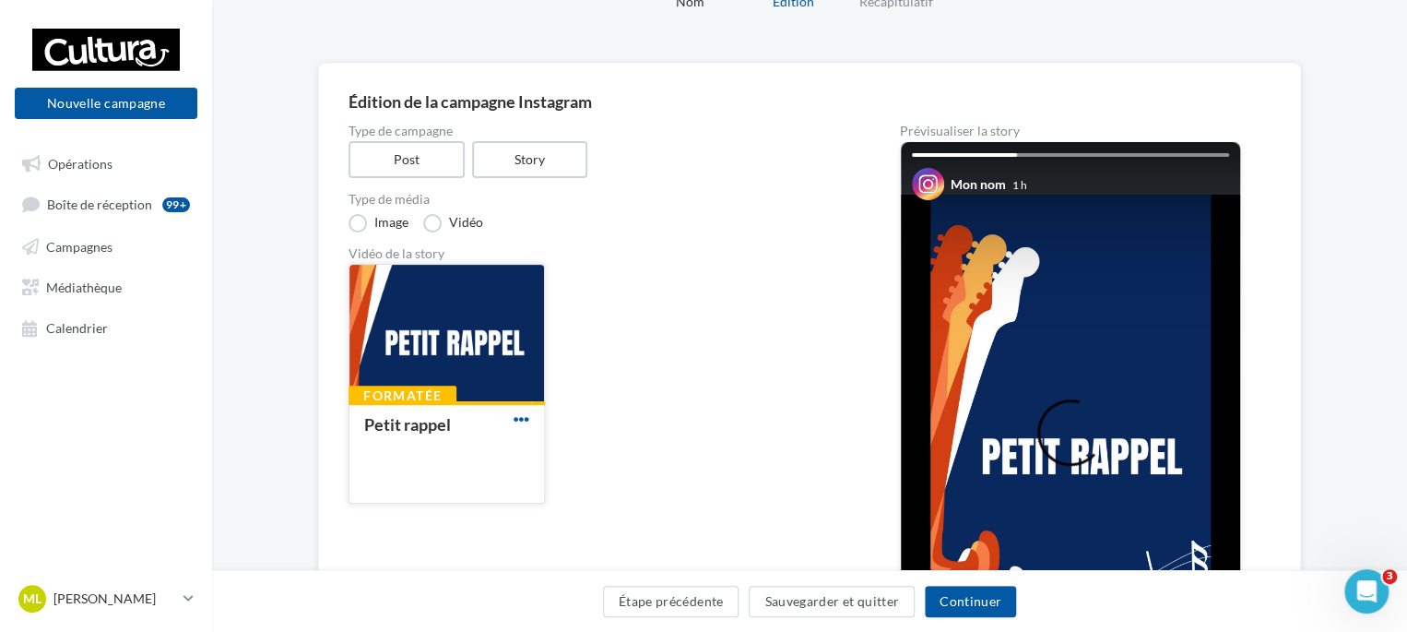  Describe the element at coordinates (1390, 576) in the screenshot. I see `span: 3` at that location.